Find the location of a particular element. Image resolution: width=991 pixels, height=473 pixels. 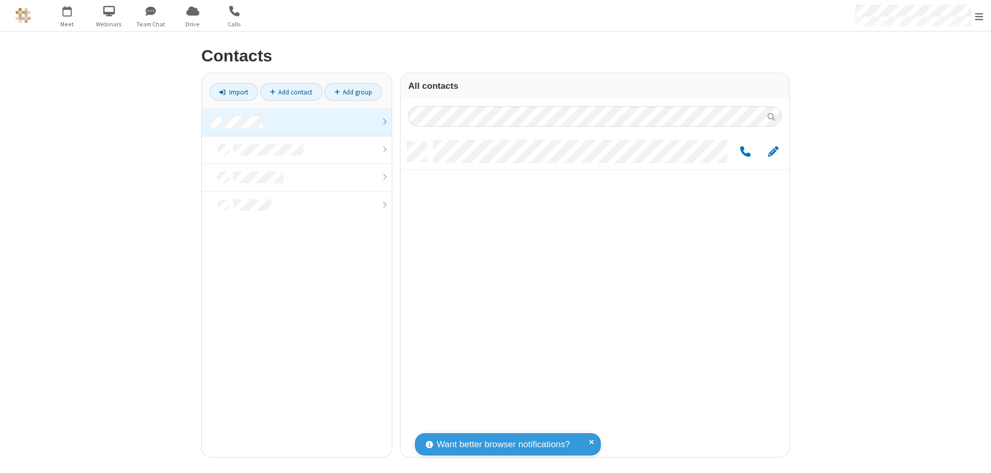

span: Drive is located at coordinates (192, 24).